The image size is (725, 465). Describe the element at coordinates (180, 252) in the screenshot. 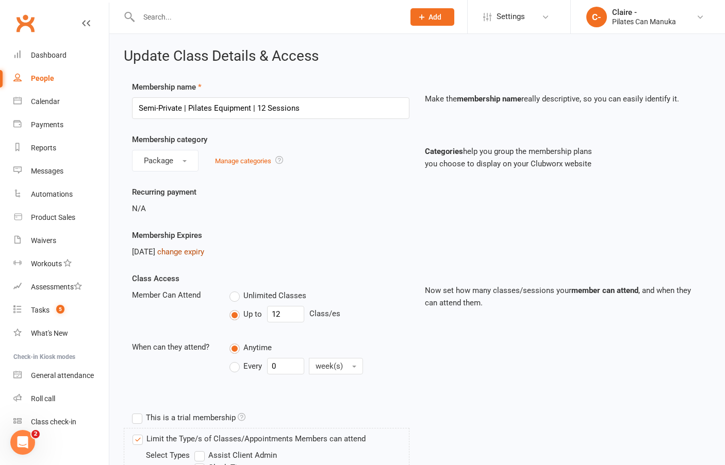

I see `a: change expiry` at that location.